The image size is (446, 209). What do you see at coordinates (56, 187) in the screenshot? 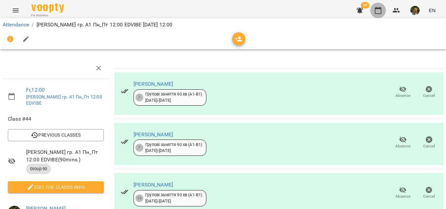
I see `button: Edit the class's Info` at bounding box center [56, 187].